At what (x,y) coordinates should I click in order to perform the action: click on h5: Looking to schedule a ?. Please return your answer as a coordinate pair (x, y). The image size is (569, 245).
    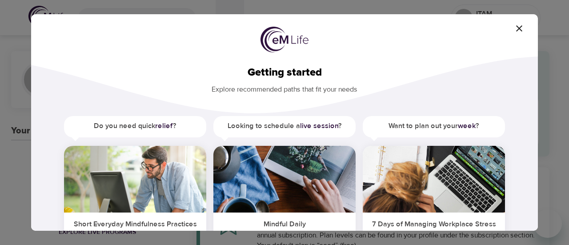
    Looking at the image, I should click on (285, 126).